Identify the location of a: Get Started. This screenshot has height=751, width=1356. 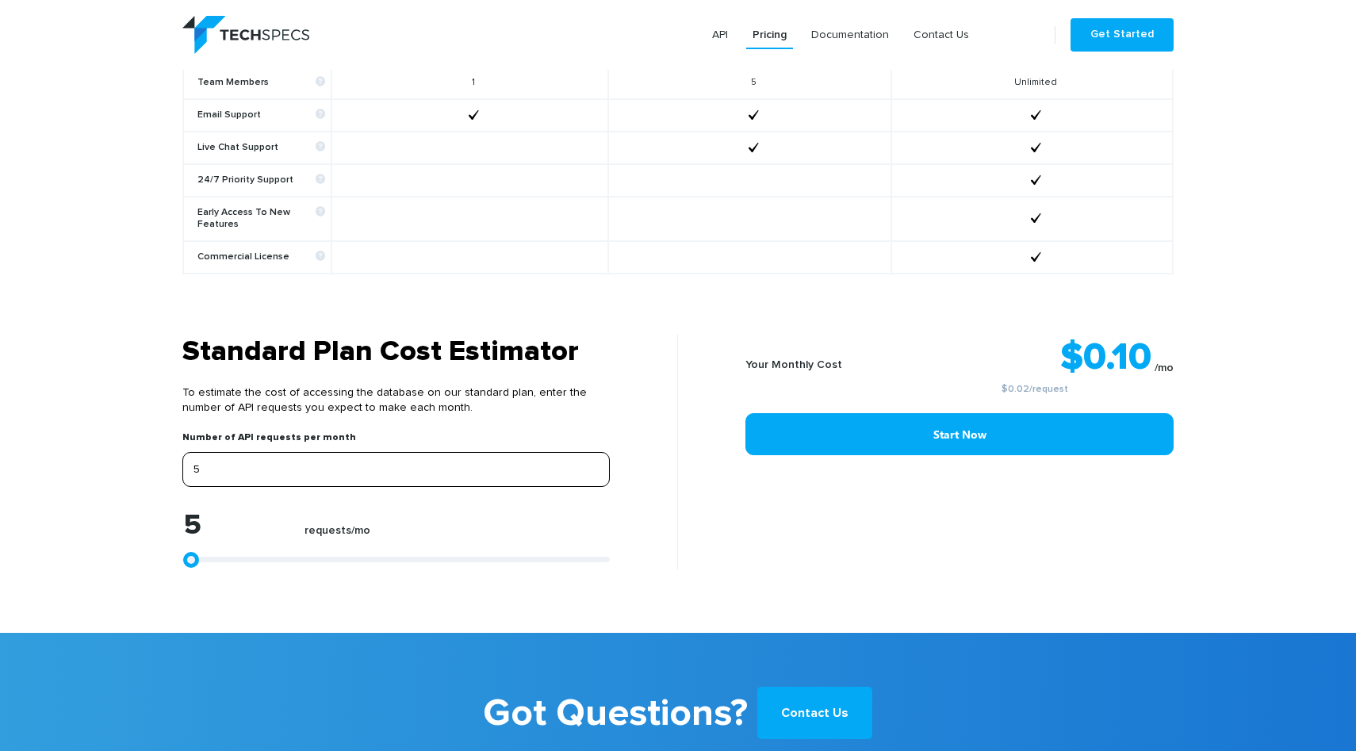
(1122, 35).